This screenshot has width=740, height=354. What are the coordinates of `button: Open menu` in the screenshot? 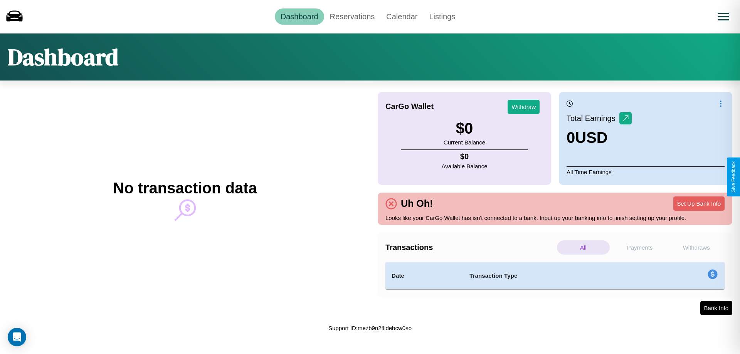 It's located at (723, 17).